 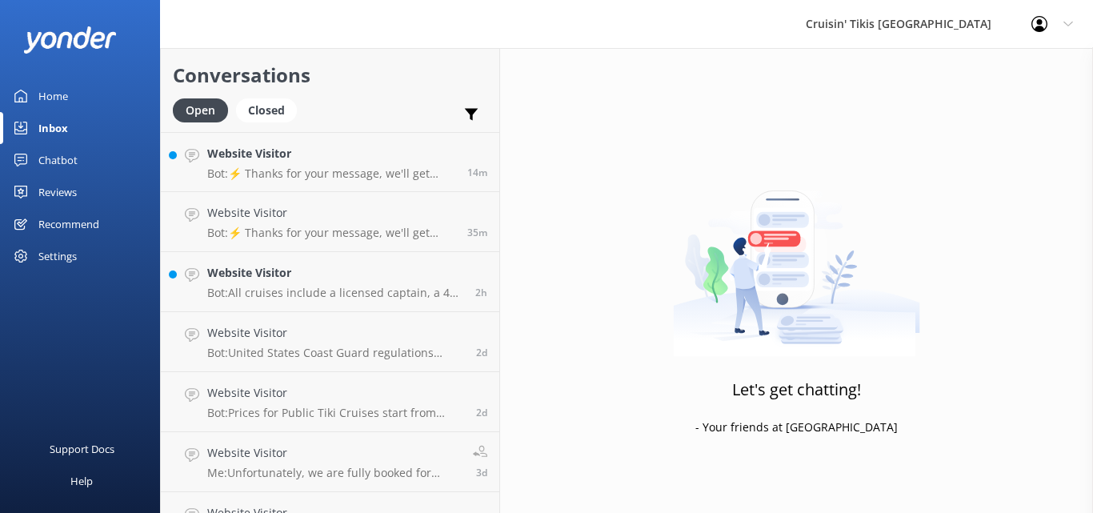 What do you see at coordinates (335, 293) in the screenshot?
I see `p: Bot: All cruises include a licensed captain, a 4 speaker Bluetooth sound system, plastic cups, sh...` at bounding box center [335, 293].